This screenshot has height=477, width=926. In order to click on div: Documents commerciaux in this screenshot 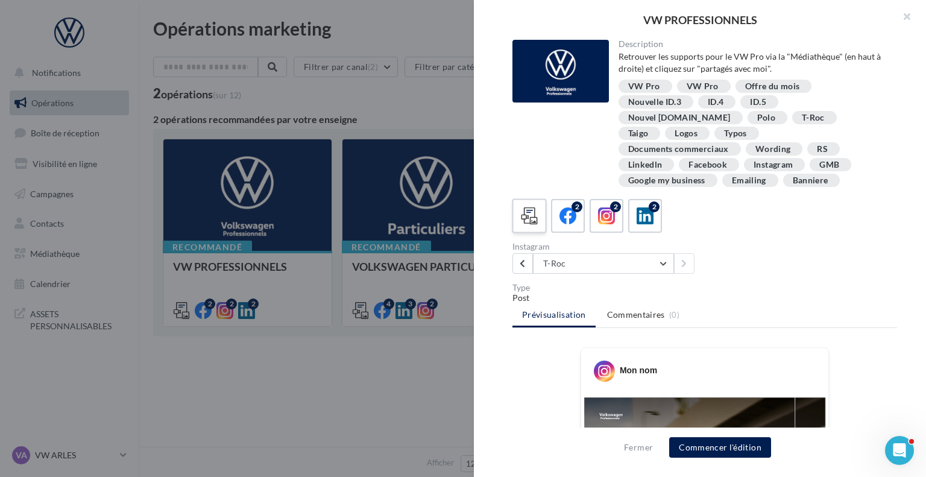, I will do `click(678, 149)`.